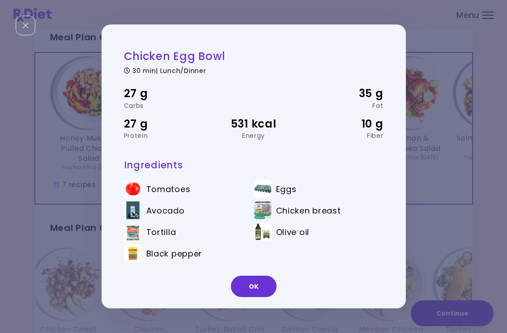 The image size is (507, 333). What do you see at coordinates (254, 286) in the screenshot?
I see `button: OK` at bounding box center [254, 286].